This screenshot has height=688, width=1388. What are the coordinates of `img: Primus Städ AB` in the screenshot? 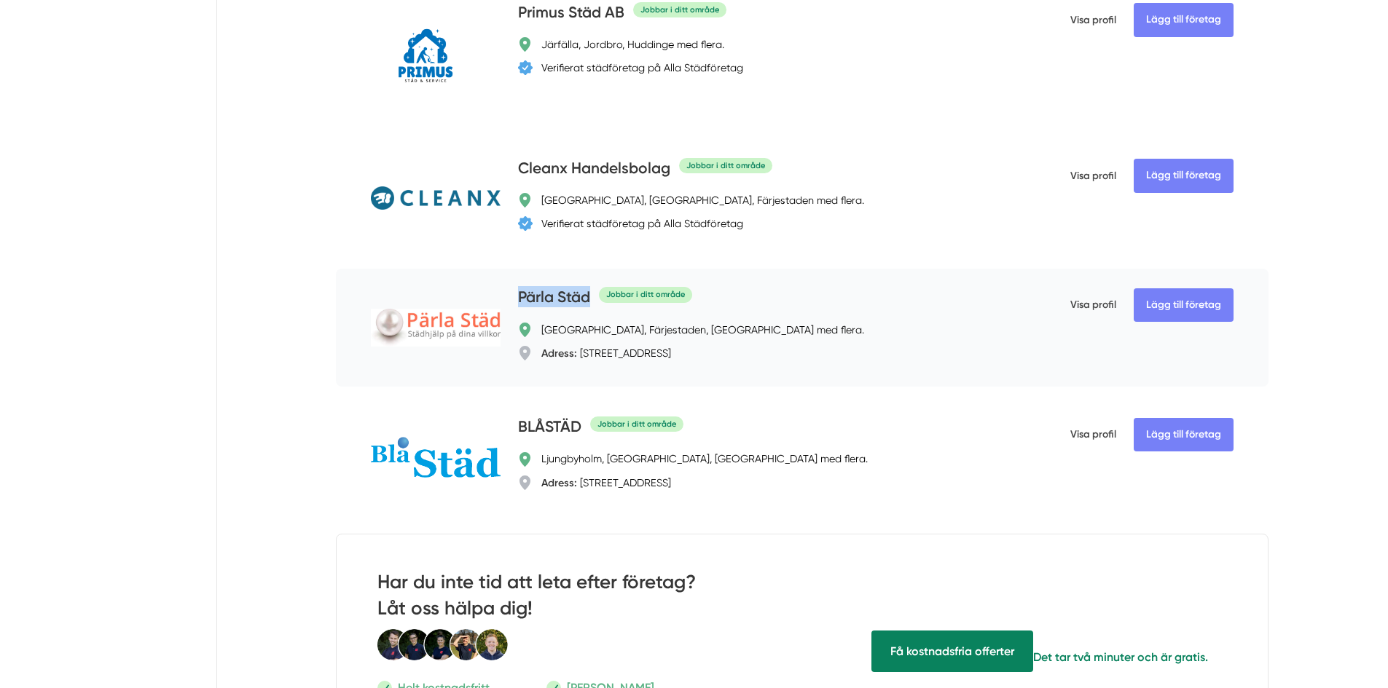 It's located at (425, 56).